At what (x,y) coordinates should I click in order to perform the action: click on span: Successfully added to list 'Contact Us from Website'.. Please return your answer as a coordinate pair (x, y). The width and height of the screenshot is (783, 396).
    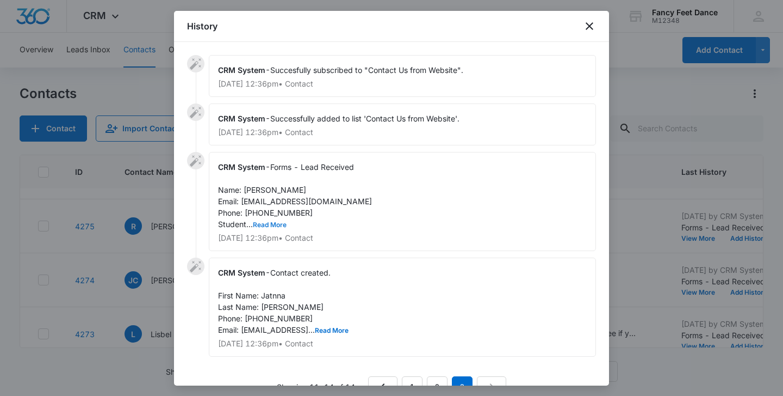
    Looking at the image, I should click on (365, 118).